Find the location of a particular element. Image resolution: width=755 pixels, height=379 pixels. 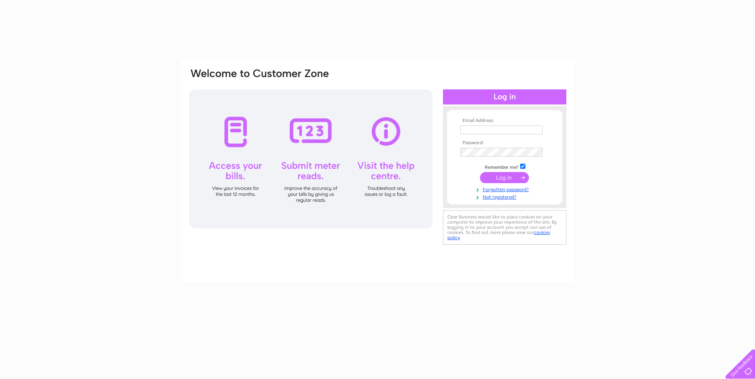

td: Remember me? is located at coordinates (504, 167).